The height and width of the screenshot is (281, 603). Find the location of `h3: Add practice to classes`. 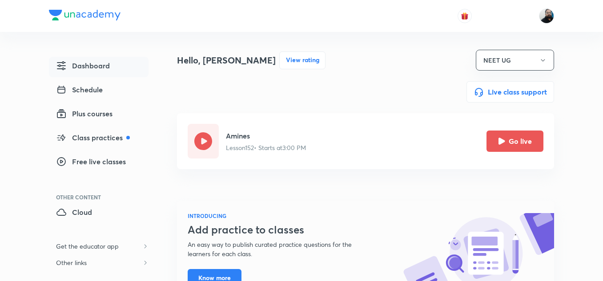

h3: Add practice to classes is located at coordinates (280, 230).